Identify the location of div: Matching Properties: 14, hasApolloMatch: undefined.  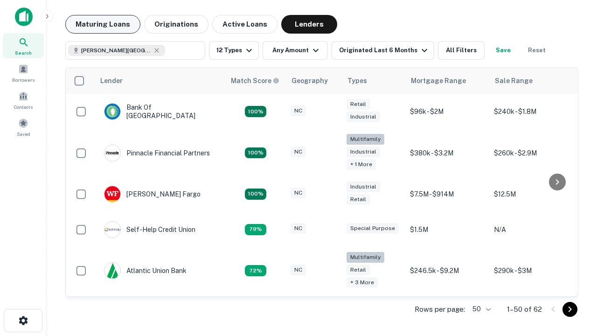
(256, 112).